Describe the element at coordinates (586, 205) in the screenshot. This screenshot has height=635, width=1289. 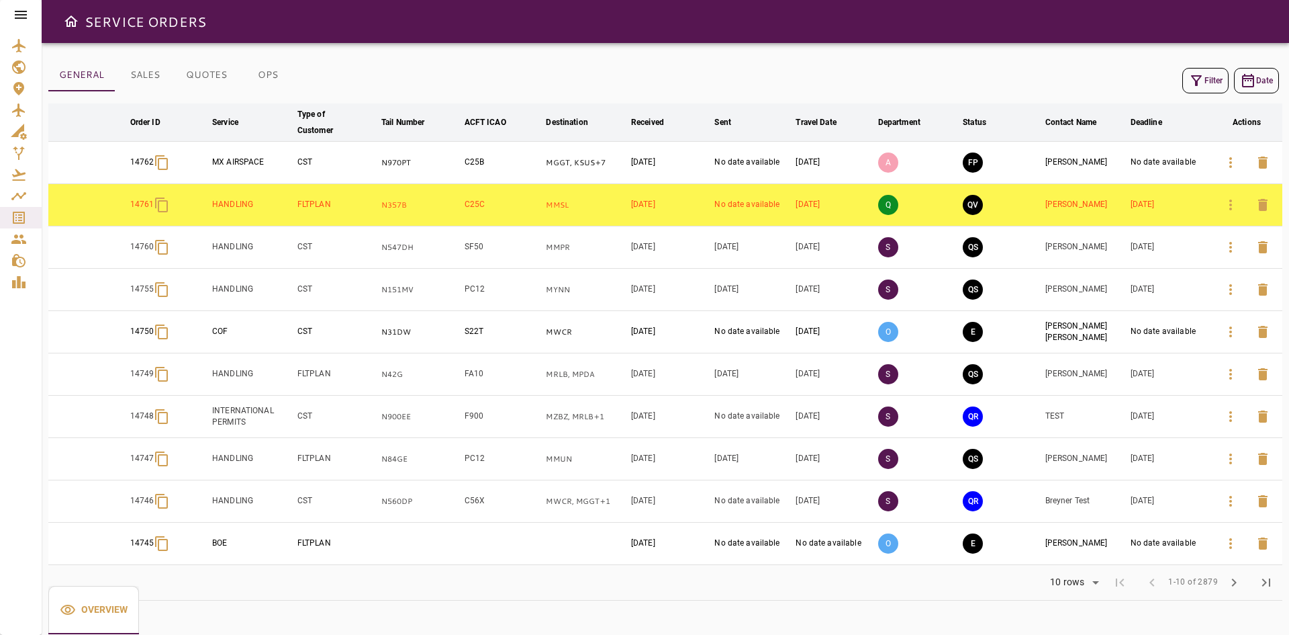
I see `p: MMSL` at that location.